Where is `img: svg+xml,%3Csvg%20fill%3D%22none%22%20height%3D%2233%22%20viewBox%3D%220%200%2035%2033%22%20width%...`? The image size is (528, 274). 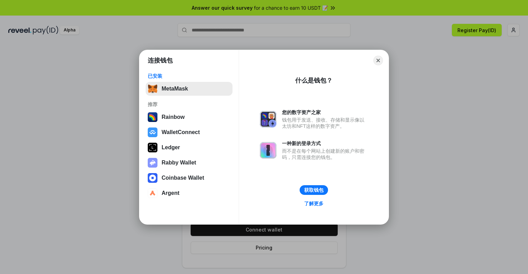
img: svg+xml,%3Csvg%20fill%3D%22none%22%20height%3D%2233%22%20viewBox%3D%220%200%2035%2033%22%20width%... is located at coordinates (153, 89).